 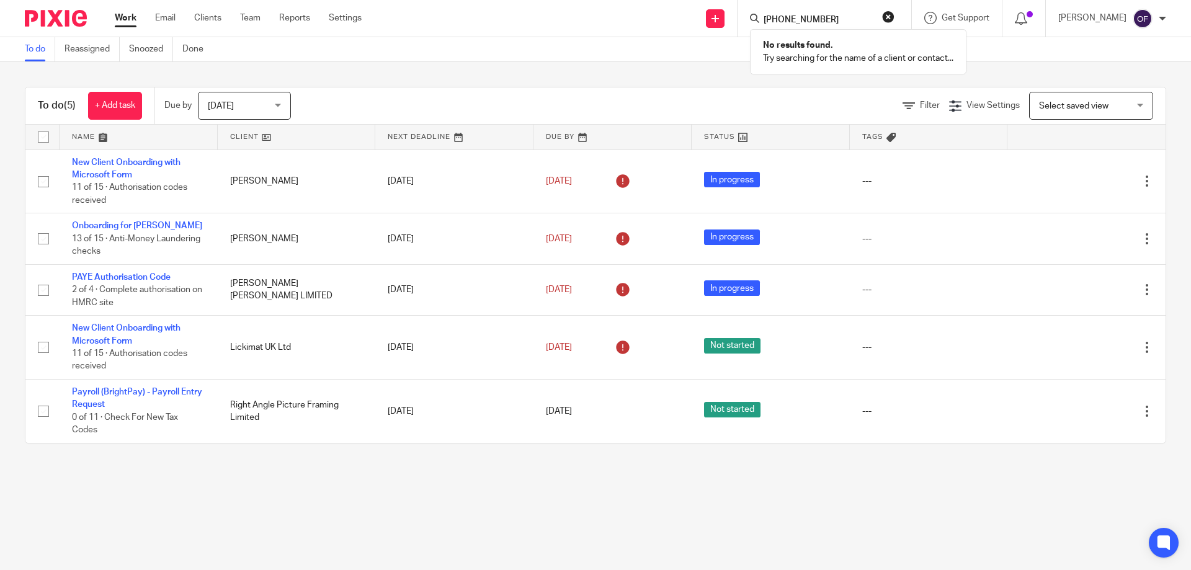 I want to click on span: 0 of 11 · Check For New Tax Codes, so click(x=125, y=424).